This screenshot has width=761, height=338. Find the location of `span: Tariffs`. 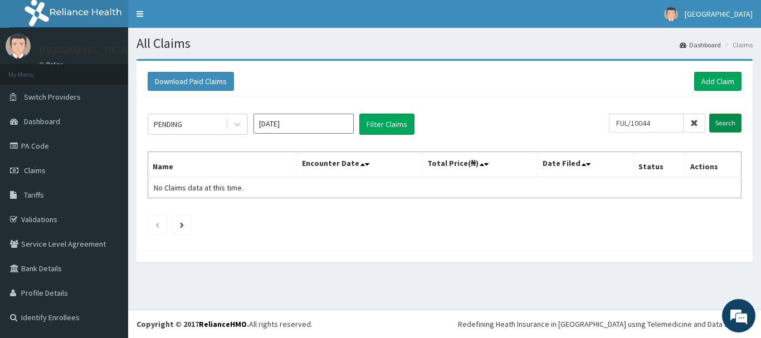

span: Tariffs is located at coordinates (34, 195).